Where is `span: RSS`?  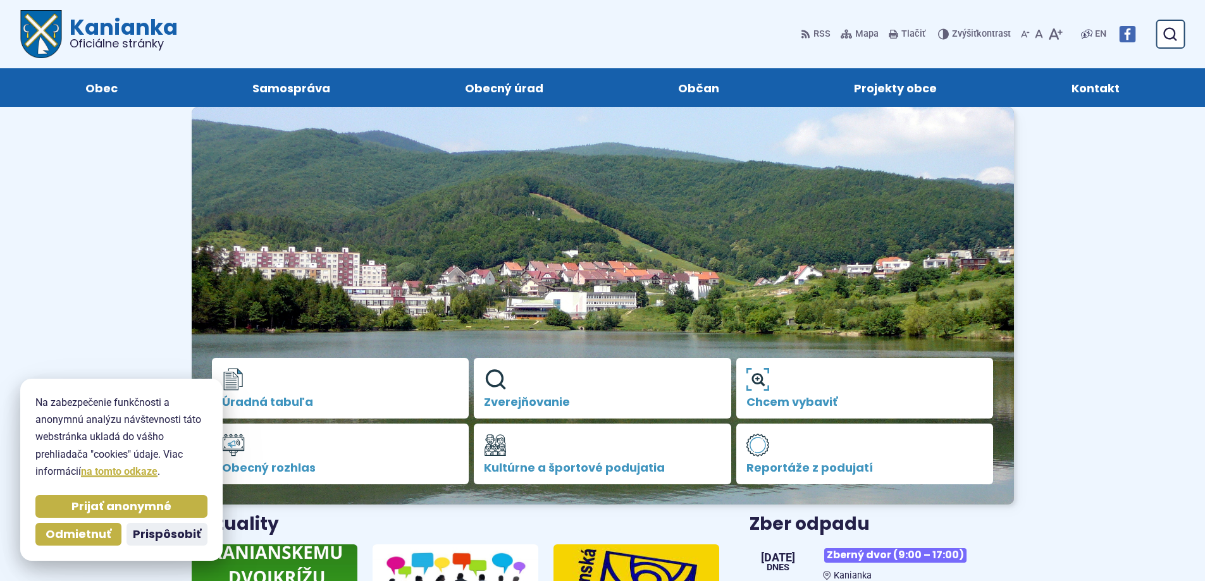
span: RSS is located at coordinates (822, 34).